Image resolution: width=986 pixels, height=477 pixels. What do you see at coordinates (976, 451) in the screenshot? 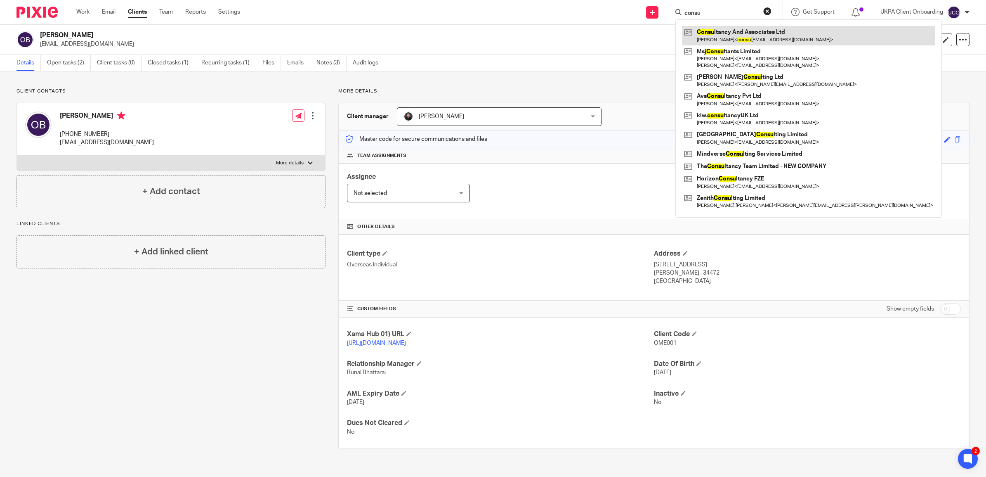
I see `div: 2` at bounding box center [976, 451].